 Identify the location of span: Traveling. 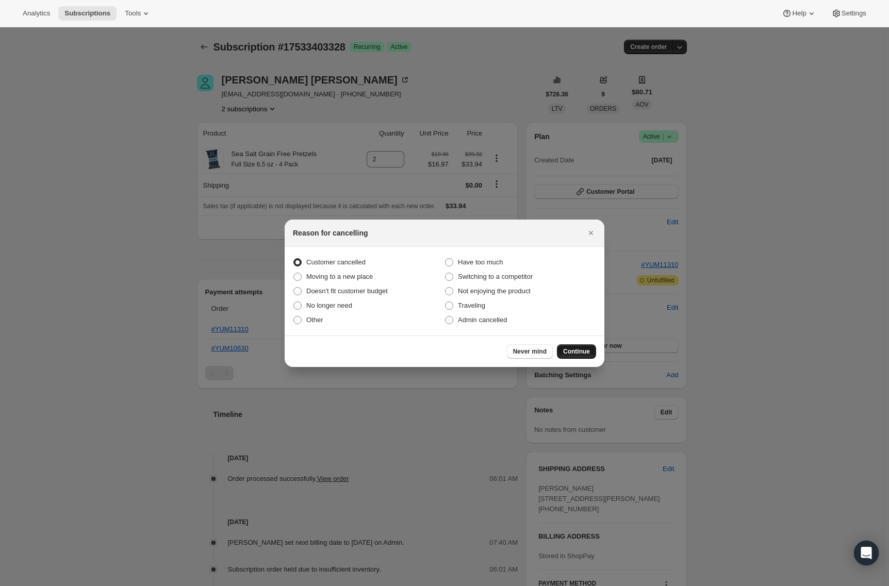
(471, 305).